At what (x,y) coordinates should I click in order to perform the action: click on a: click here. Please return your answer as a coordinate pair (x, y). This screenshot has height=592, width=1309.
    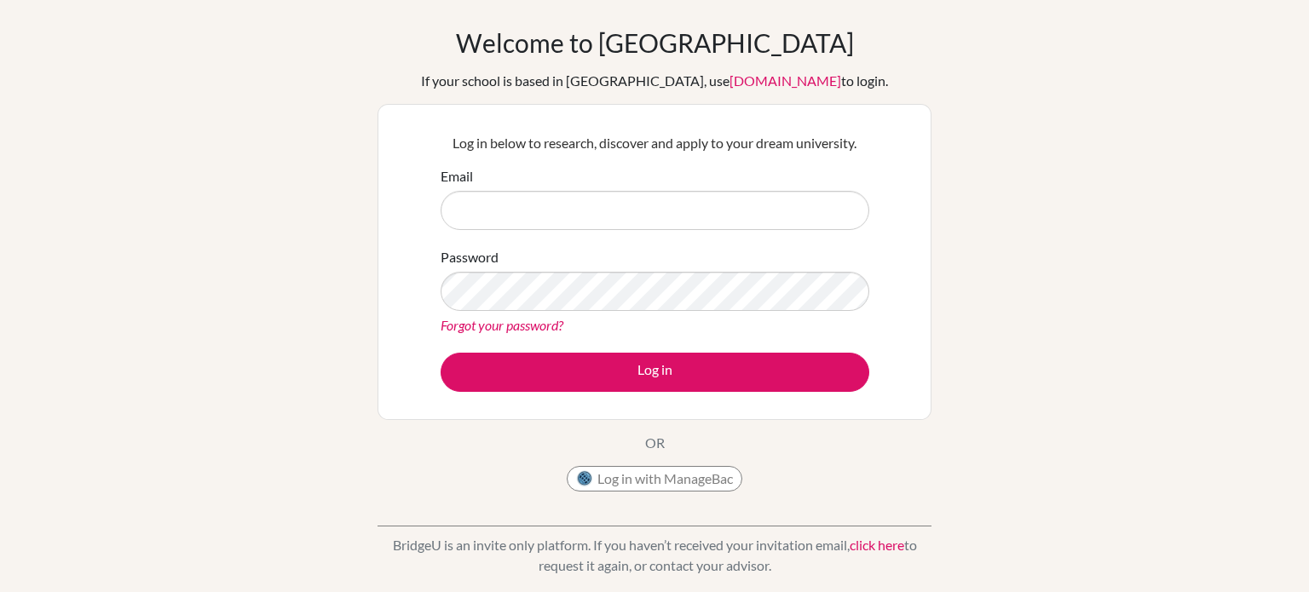
    Looking at the image, I should click on (877, 545).